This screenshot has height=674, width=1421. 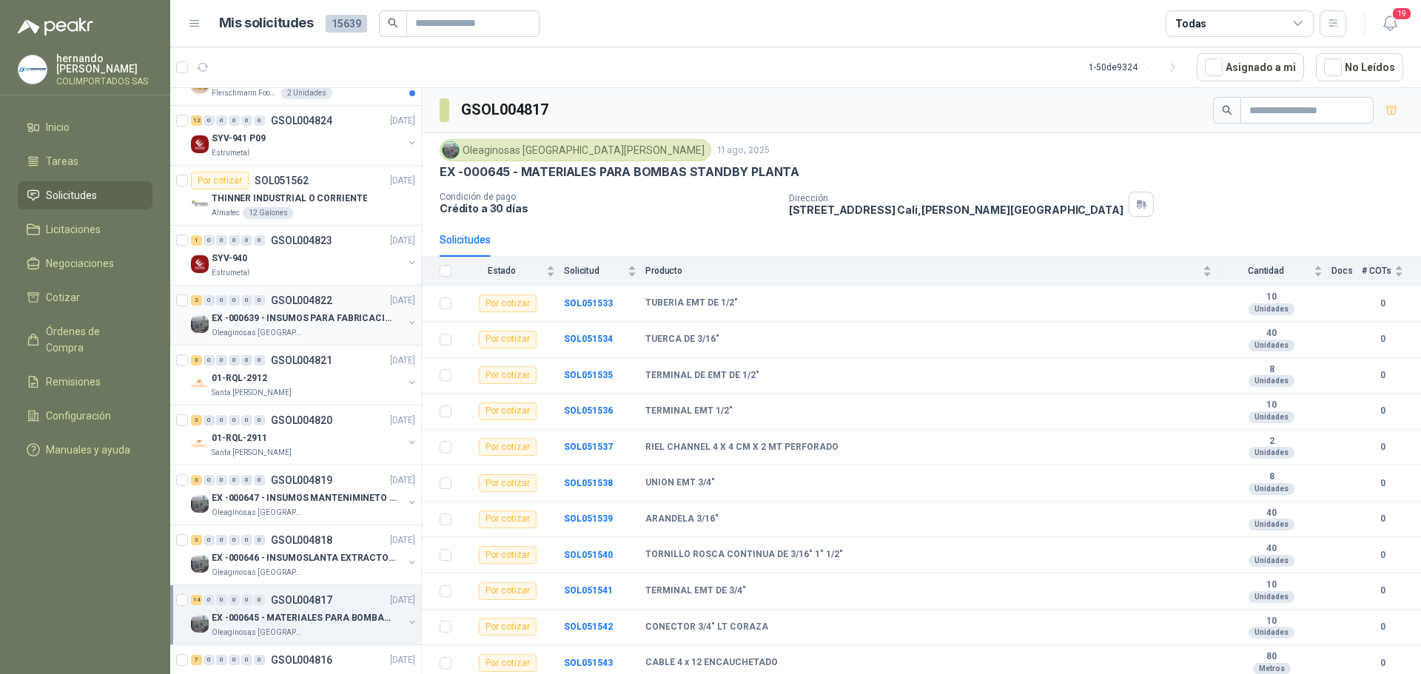 What do you see at coordinates (1272, 406) in the screenshot?
I see `b: 10` at bounding box center [1272, 406].